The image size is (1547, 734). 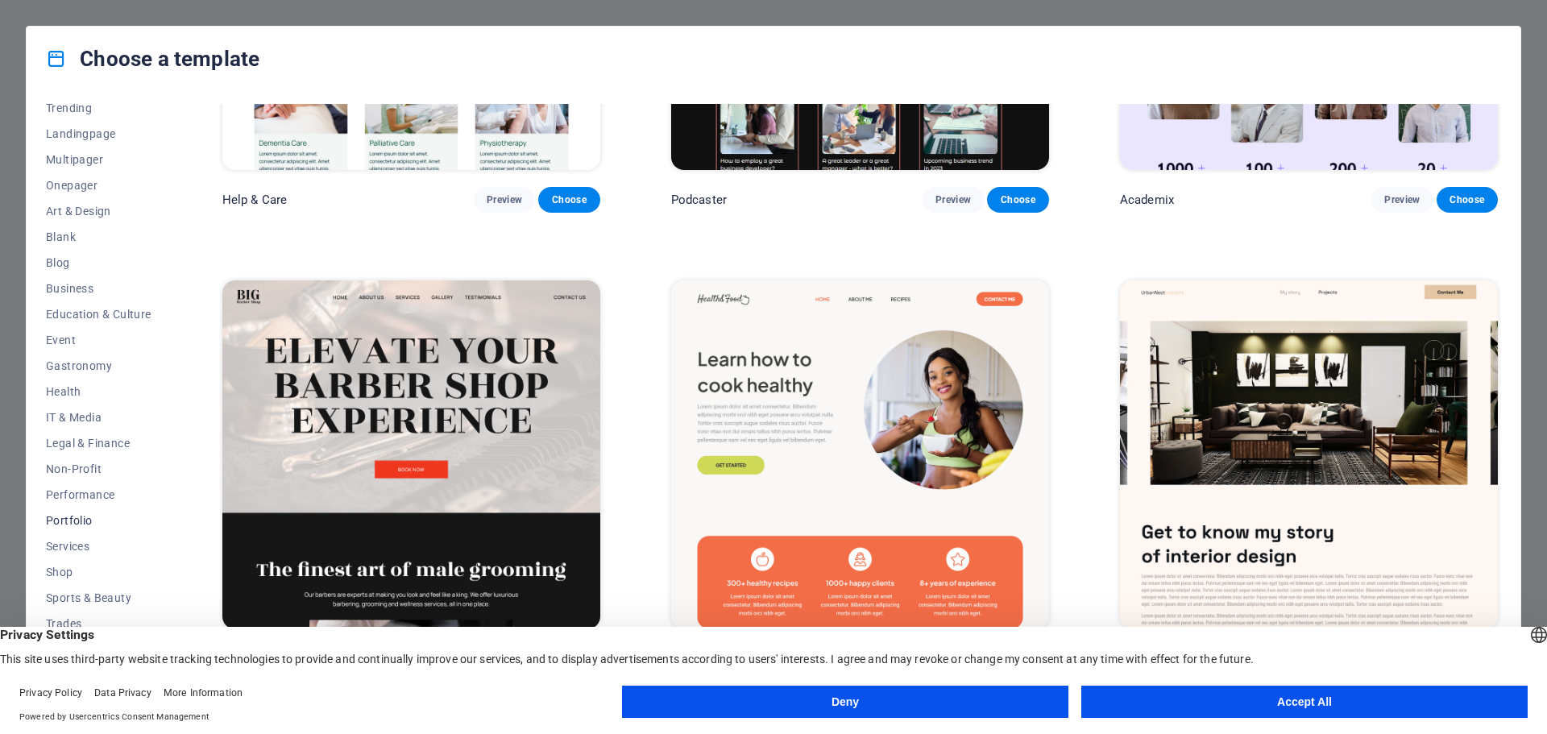 I want to click on button: Art & Design, so click(x=98, y=211).